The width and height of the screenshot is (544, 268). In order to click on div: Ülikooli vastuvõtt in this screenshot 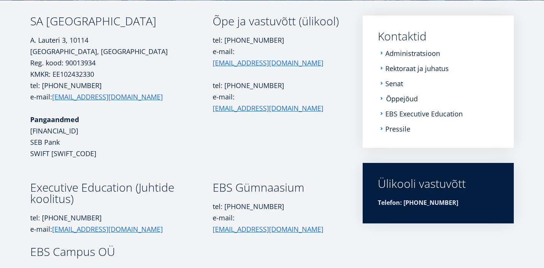, I will do `click(439, 184)`.